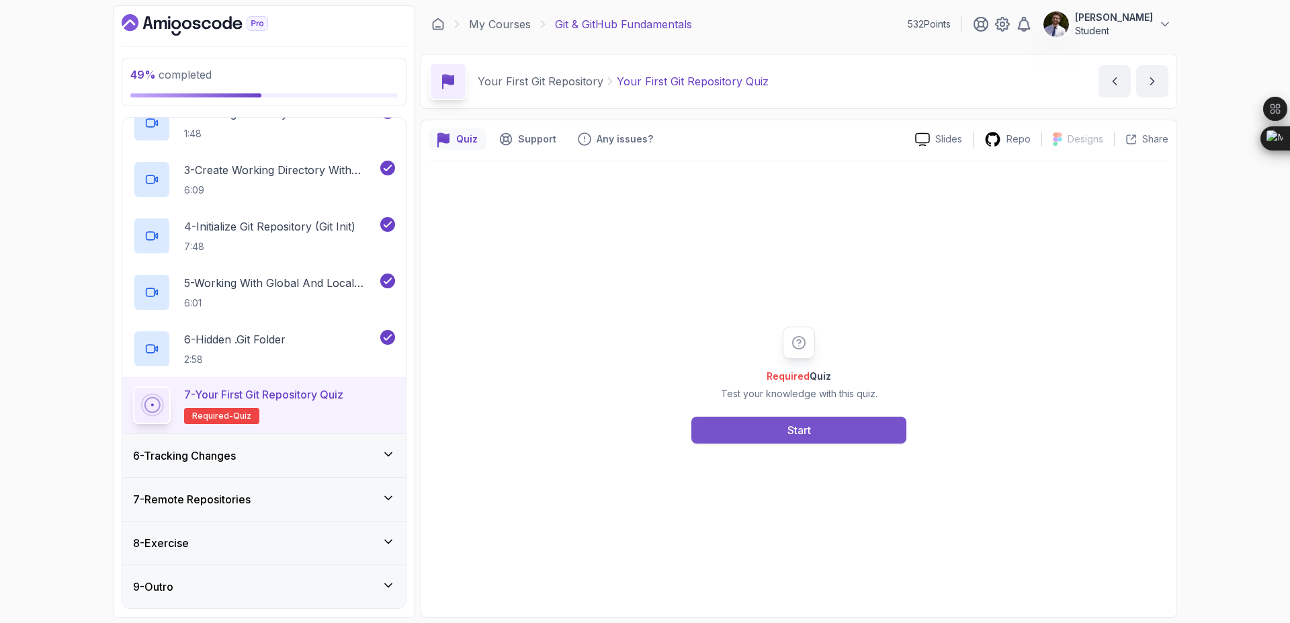 The image size is (1290, 623). Describe the element at coordinates (265, 134) in the screenshot. I see `p: 1:48` at that location.